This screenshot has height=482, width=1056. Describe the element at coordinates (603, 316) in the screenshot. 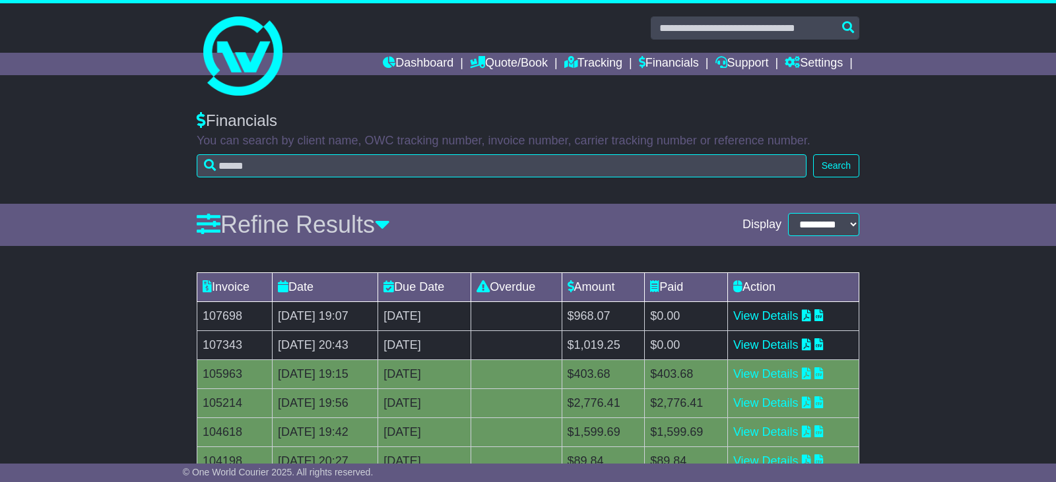

I see `td: $968.07` at that location.